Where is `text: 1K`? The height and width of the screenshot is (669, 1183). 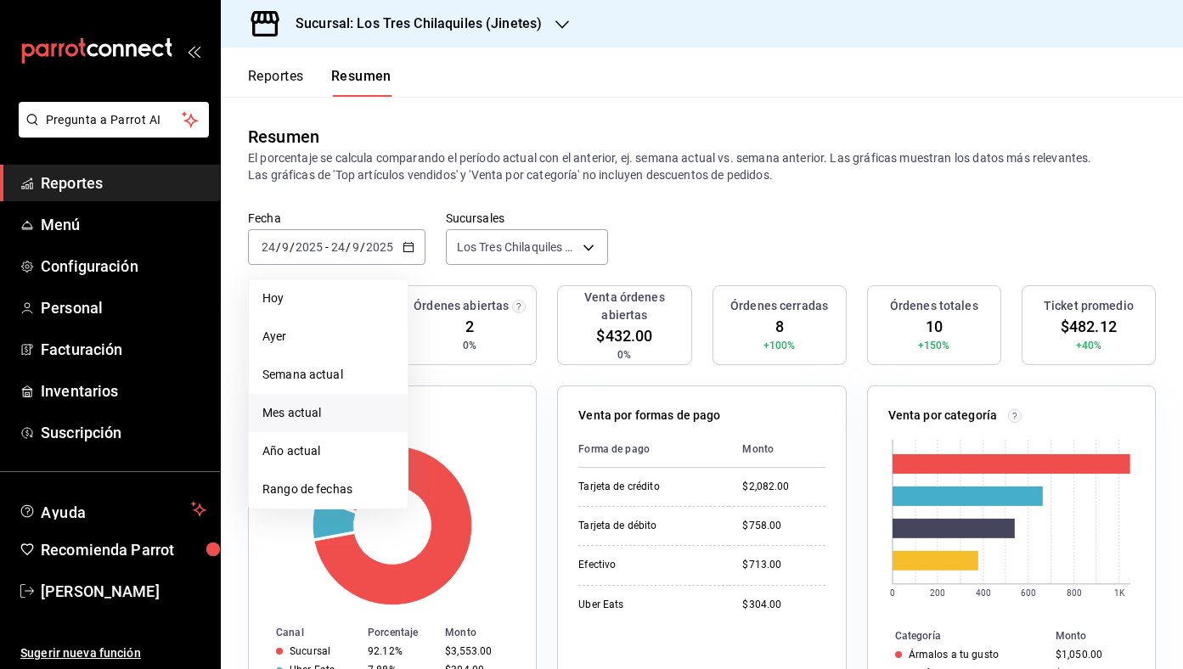 text: 1K is located at coordinates (1120, 593).